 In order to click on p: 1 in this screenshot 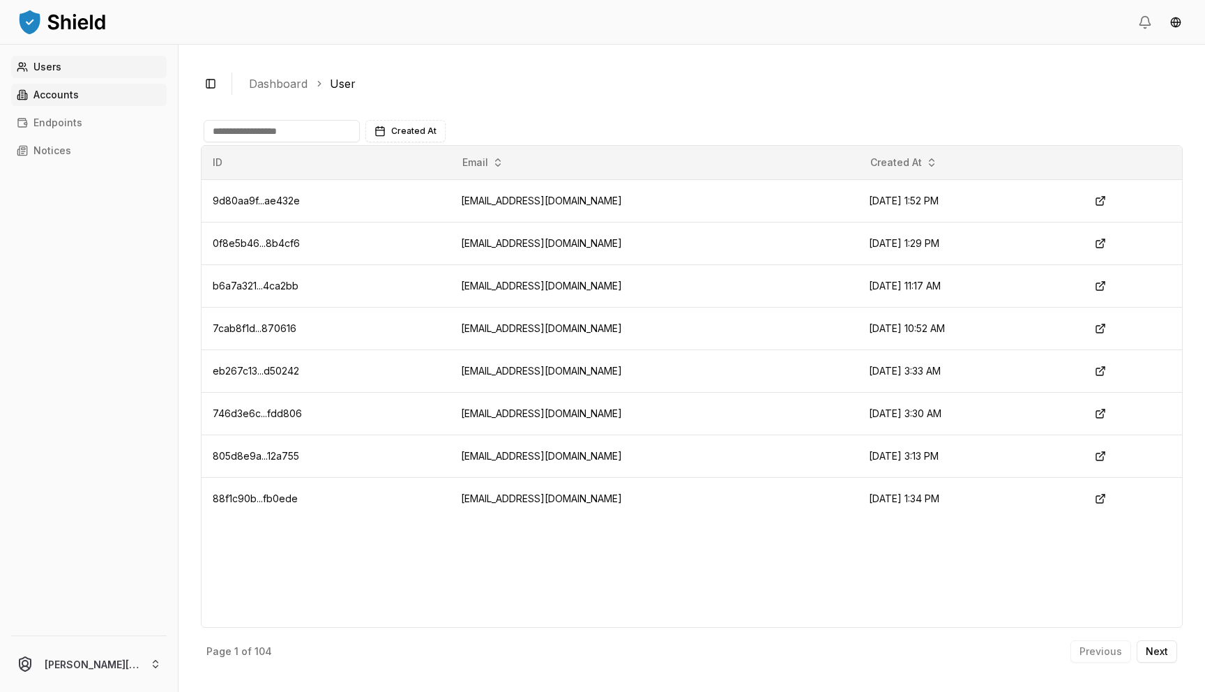, I will do `click(236, 651)`.